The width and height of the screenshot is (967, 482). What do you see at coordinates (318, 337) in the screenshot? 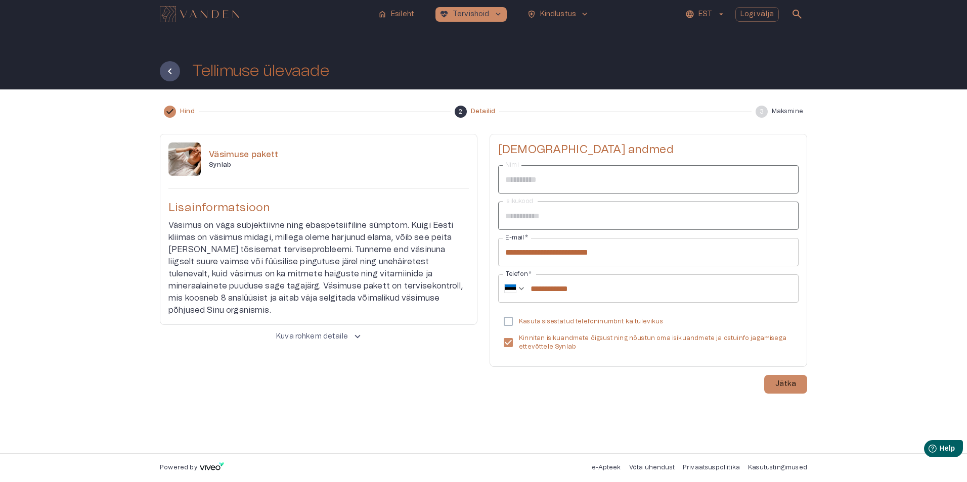
I see `button: Kuva rohkem detailekeyboard_arrow_up` at bounding box center [318, 337].